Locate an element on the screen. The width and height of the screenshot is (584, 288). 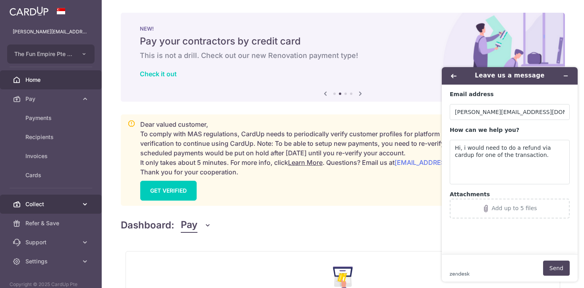
button: Send is located at coordinates (121, 207).